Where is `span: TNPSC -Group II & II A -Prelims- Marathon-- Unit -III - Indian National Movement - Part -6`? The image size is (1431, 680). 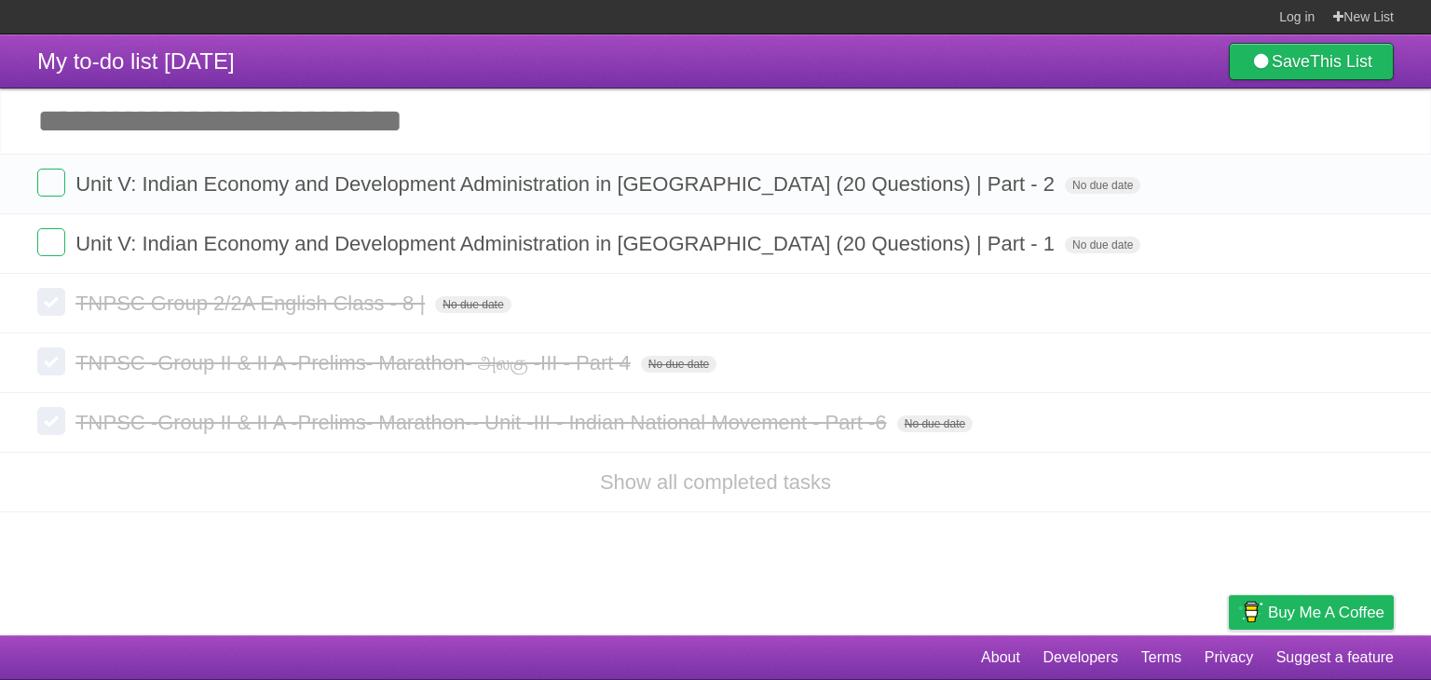
span: TNPSC -Group II & II A -Prelims- Marathon-- Unit -III - Indian National Movement - Part -6 is located at coordinates (483, 422).